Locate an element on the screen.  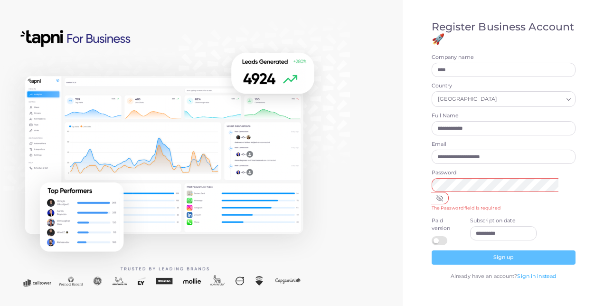
label: Country is located at coordinates (503, 86).